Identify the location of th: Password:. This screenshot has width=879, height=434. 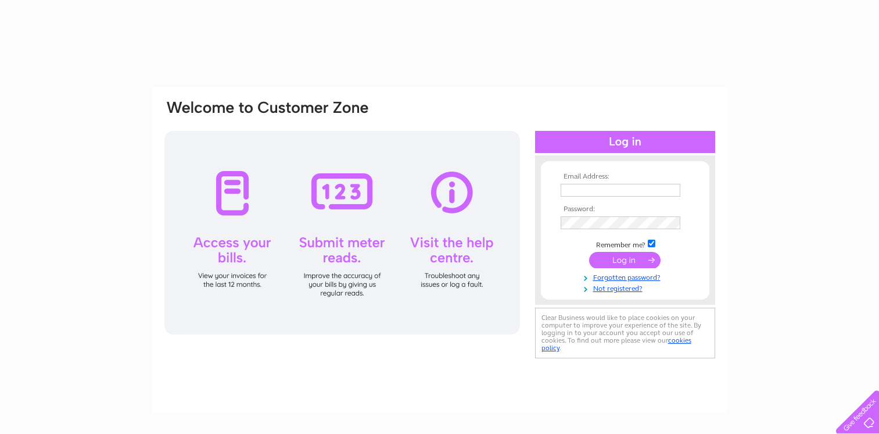
(625, 209).